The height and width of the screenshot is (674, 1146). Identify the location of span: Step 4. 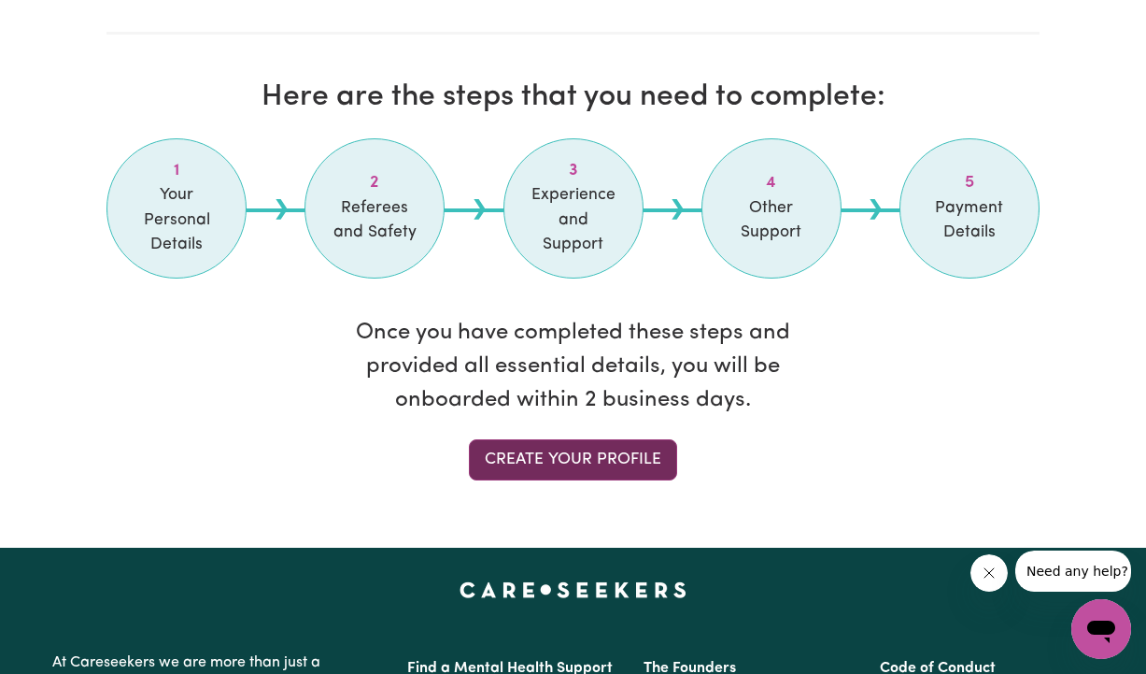
(772, 183).